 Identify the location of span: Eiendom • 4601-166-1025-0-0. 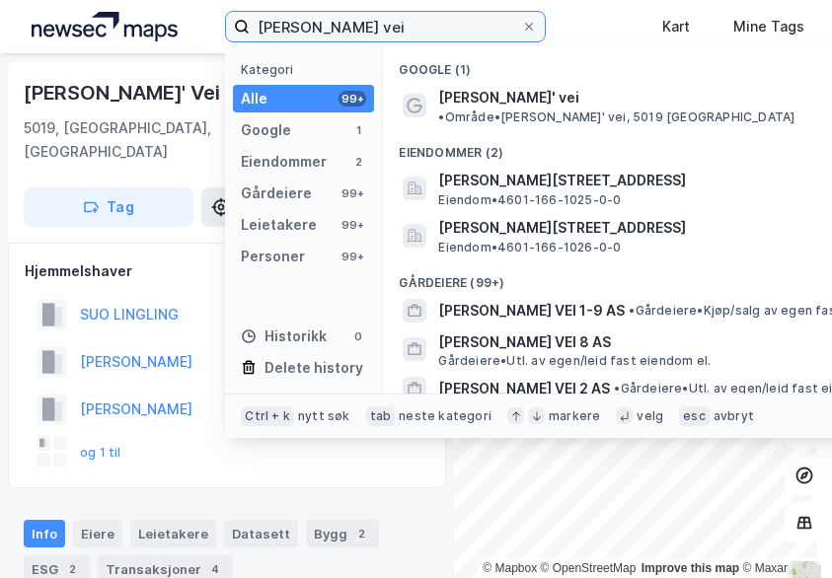
(529, 200).